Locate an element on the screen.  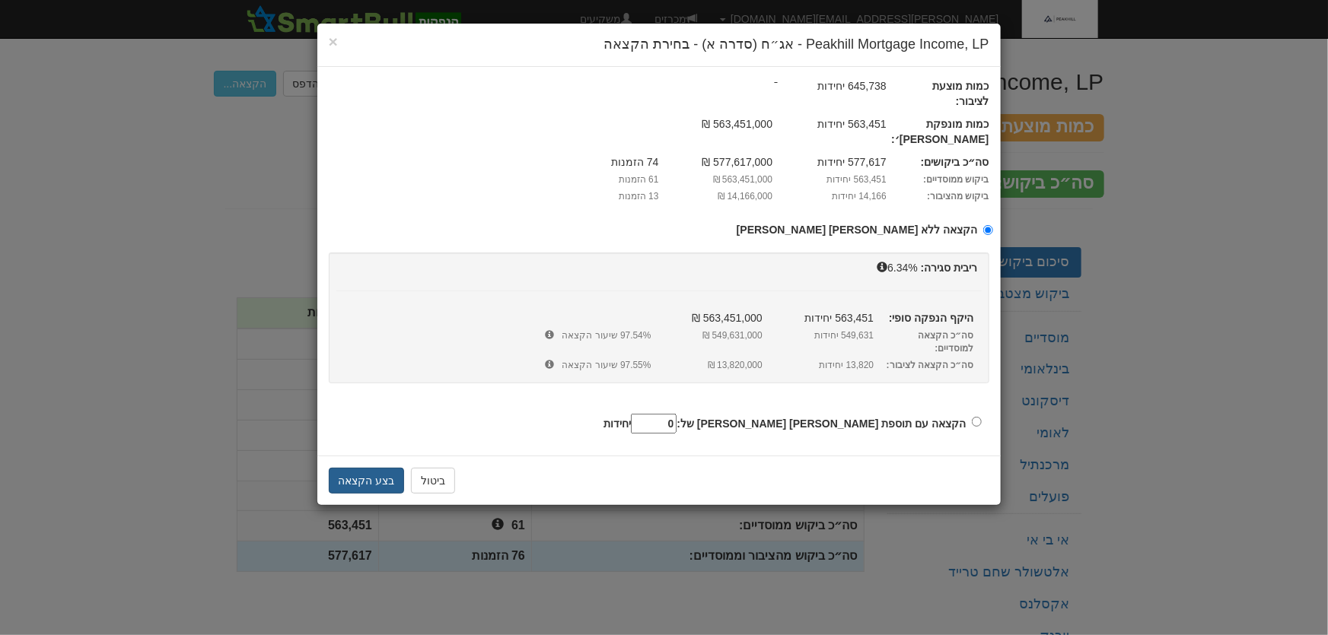
label: סה״כ הקצאה למוסדיים: is located at coordinates (929, 342).